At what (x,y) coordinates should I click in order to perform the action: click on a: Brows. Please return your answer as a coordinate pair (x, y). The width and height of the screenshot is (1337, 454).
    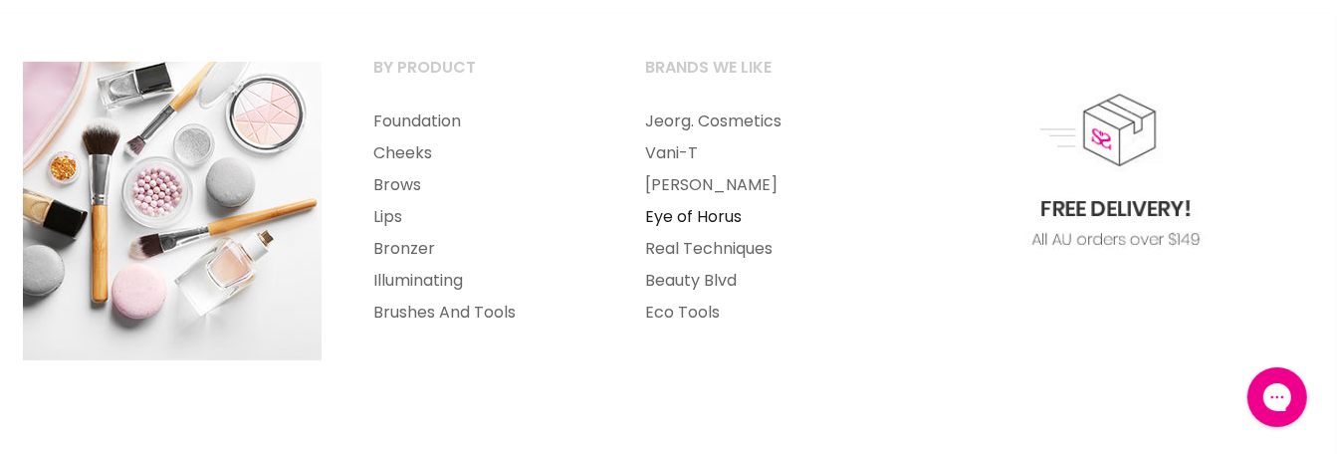
    Looking at the image, I should click on (483, 185).